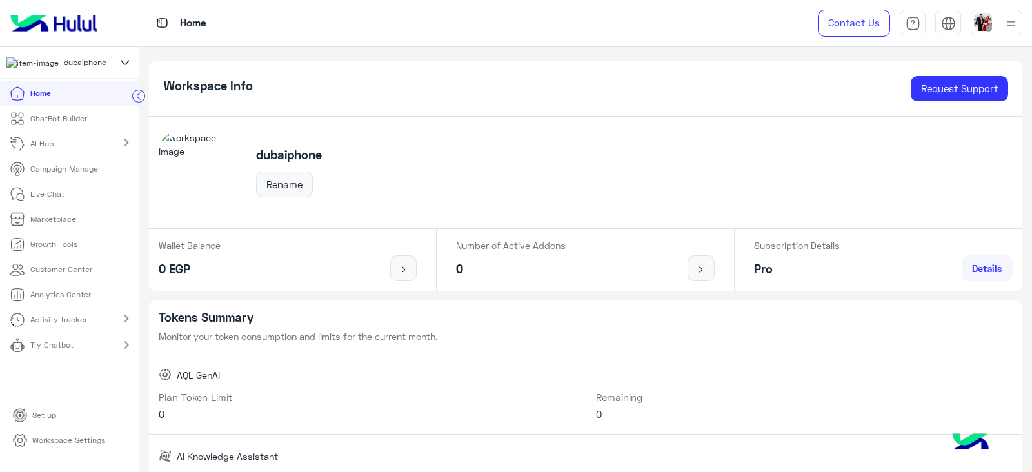 The image size is (1032, 472). Describe the element at coordinates (32, 63) in the screenshot. I see `img: 1403182699927242` at that location.